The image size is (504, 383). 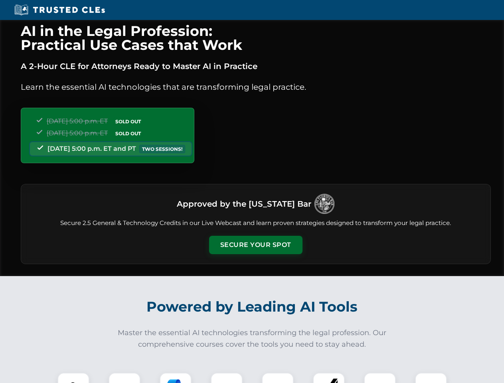 What do you see at coordinates (256, 66) in the screenshot?
I see `p: A 2-Hour CLE for Attorneys Ready to Master AI in Practice` at bounding box center [256, 66].